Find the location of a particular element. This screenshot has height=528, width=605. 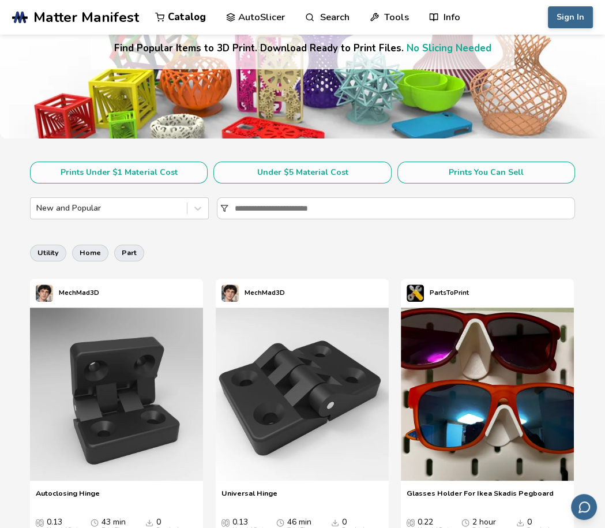

p: PartsToPrint is located at coordinates (449, 292).